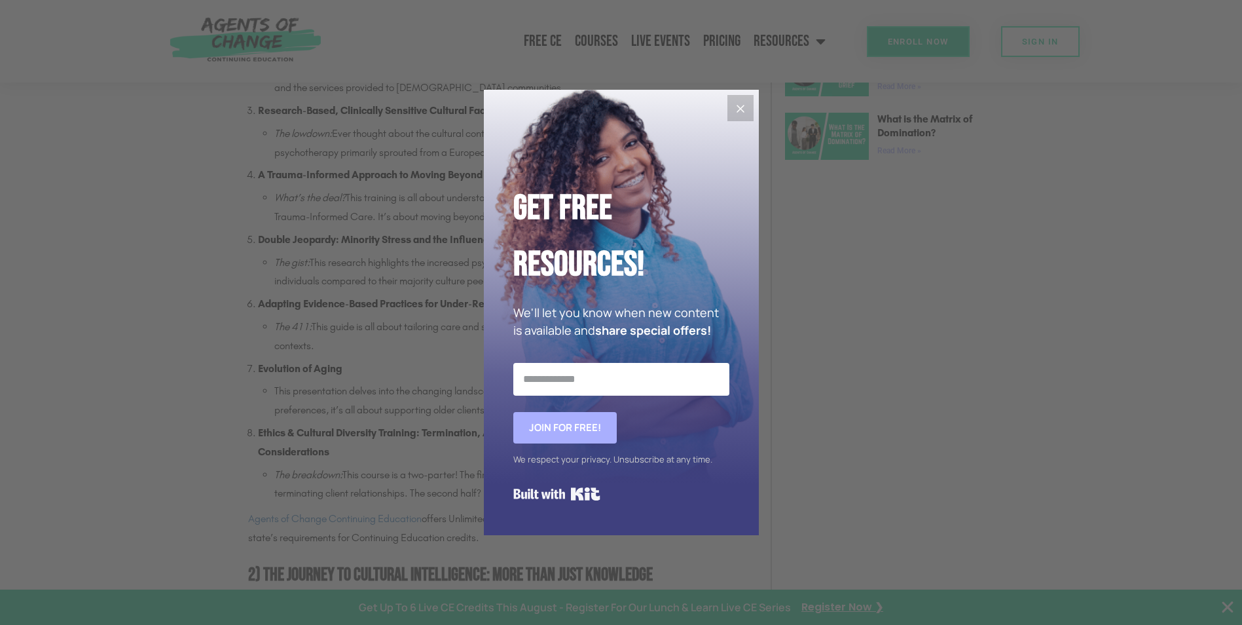 This screenshot has height=625, width=1242. What do you see at coordinates (621, 459) in the screenshot?
I see `div: We respect your privacy. Unsubscribe at any time.` at bounding box center [621, 459].